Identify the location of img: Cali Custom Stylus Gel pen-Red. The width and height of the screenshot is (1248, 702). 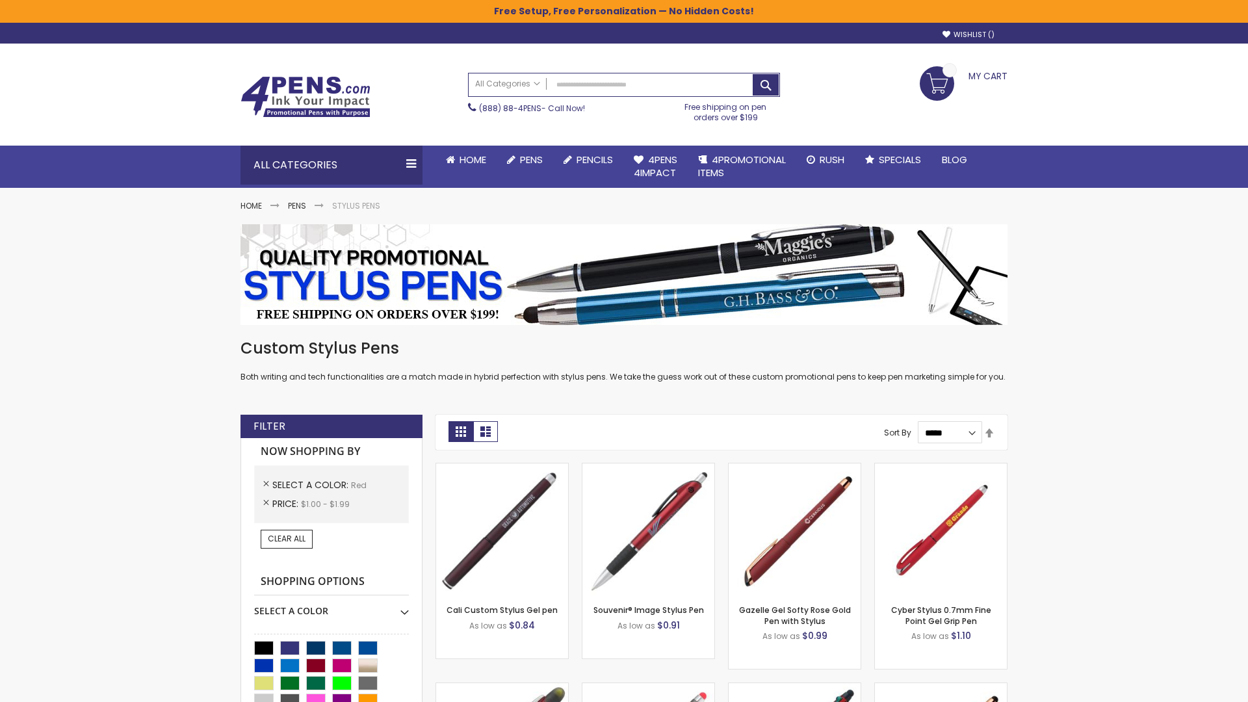
(502, 529).